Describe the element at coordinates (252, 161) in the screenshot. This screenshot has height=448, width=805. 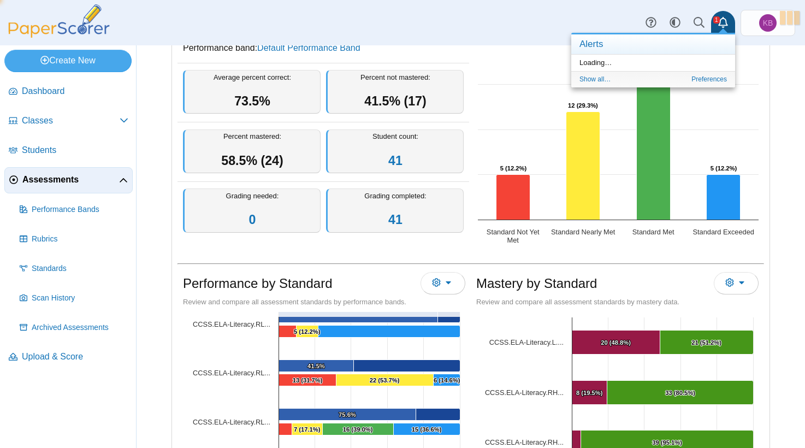
I see `span: 58.5% (24)` at that location.